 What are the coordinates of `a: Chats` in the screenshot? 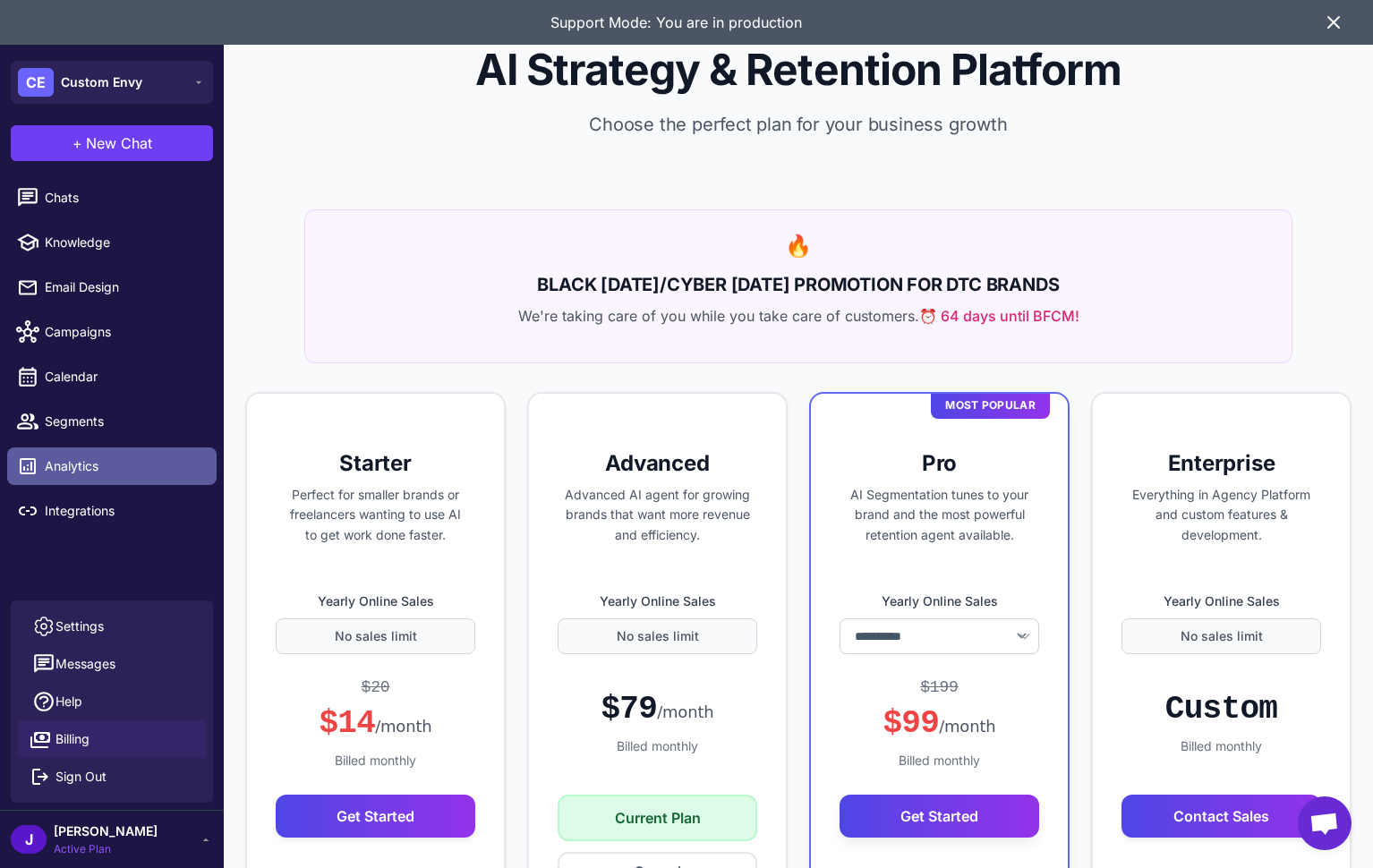 It's located at (112, 198).